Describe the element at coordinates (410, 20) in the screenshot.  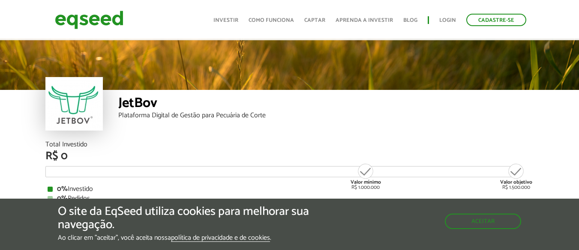
I see `a: Blog` at that location.